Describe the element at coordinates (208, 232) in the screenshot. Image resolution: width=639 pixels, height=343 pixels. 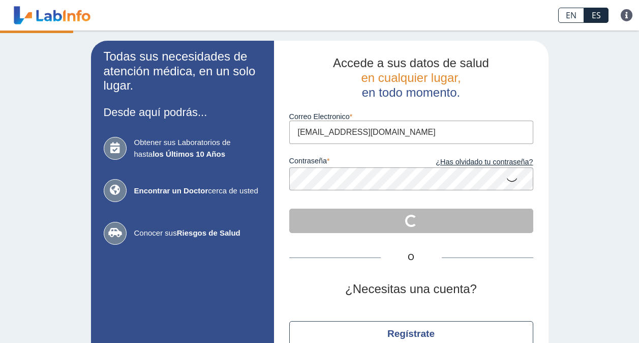
I see `b: Riesgos de Salud` at that location.